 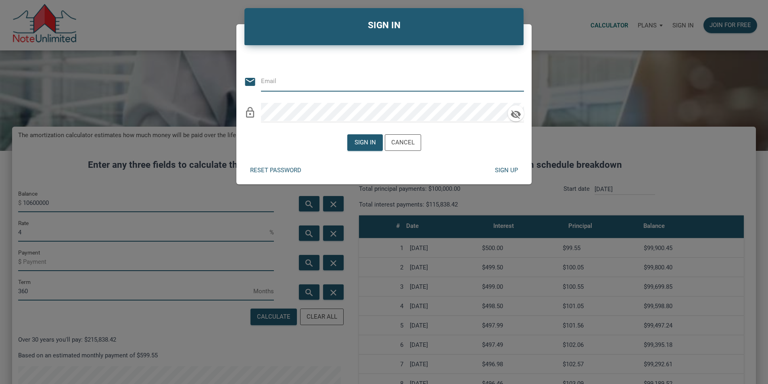 I want to click on button: Cancel, so click(x=403, y=142).